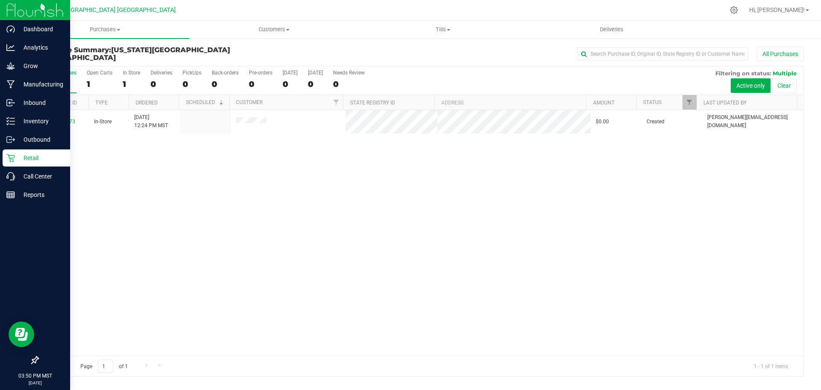 The height and width of the screenshot is (390, 821). What do you see at coordinates (781, 54) in the screenshot?
I see `button: All Purchases` at bounding box center [781, 54].